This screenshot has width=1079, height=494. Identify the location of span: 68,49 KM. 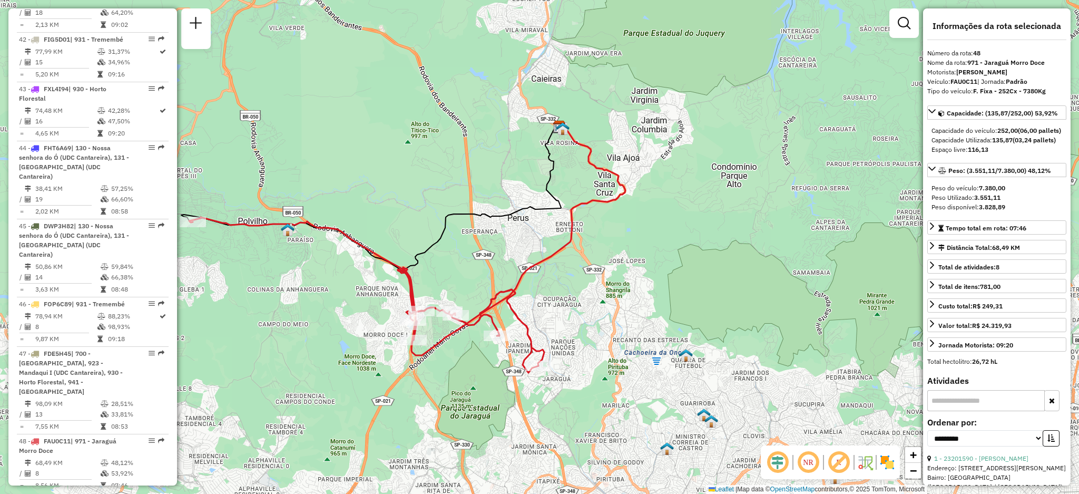
(1006, 247).